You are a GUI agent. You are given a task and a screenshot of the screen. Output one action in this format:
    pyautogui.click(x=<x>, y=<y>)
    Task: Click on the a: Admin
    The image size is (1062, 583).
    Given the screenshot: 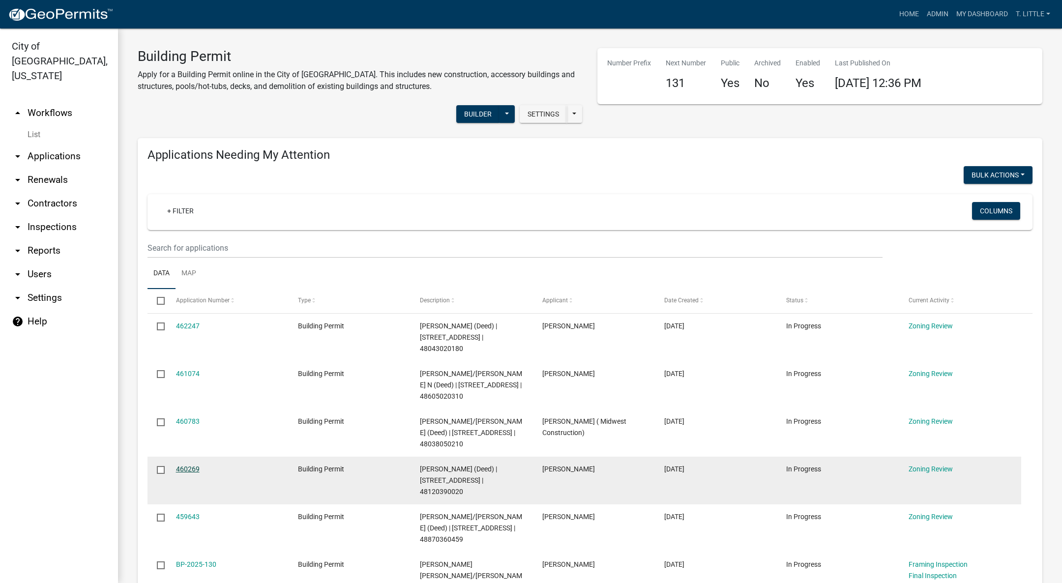 What is the action you would take?
    pyautogui.click(x=938, y=14)
    